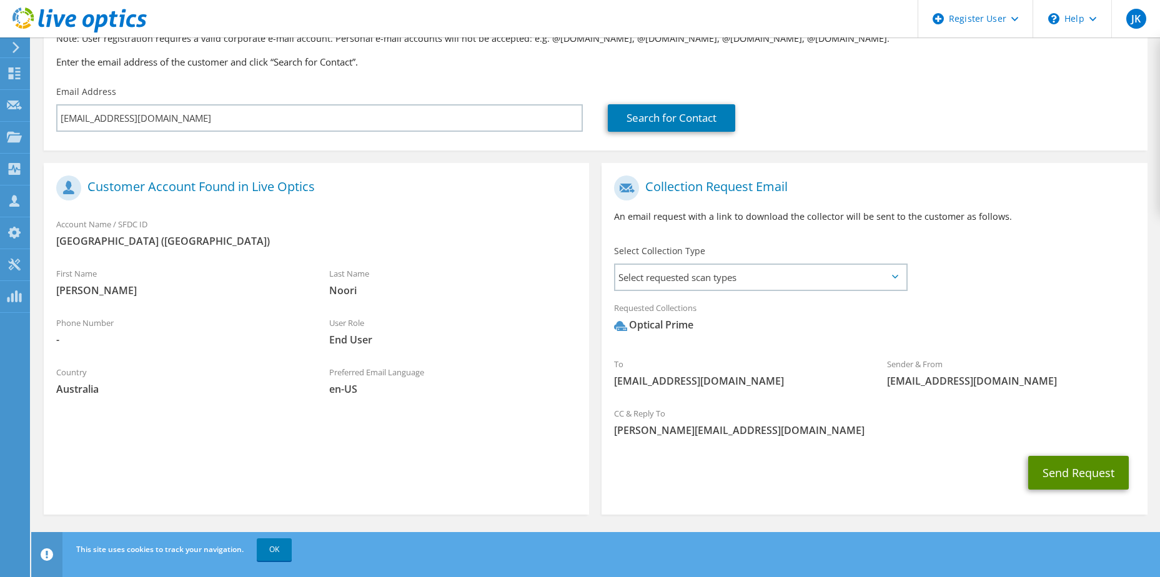  What do you see at coordinates (760, 277) in the screenshot?
I see `span: Select requested scan types` at bounding box center [760, 277].